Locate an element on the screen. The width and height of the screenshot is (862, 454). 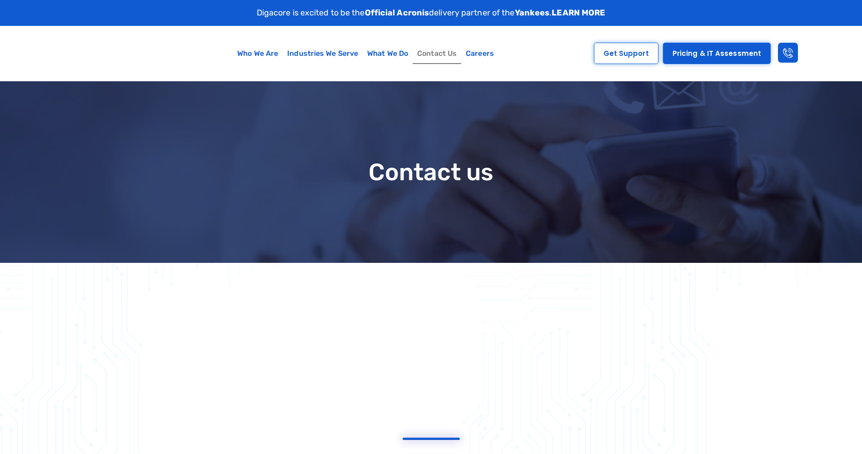
a: Pricing & IT Assessment is located at coordinates (717, 53).